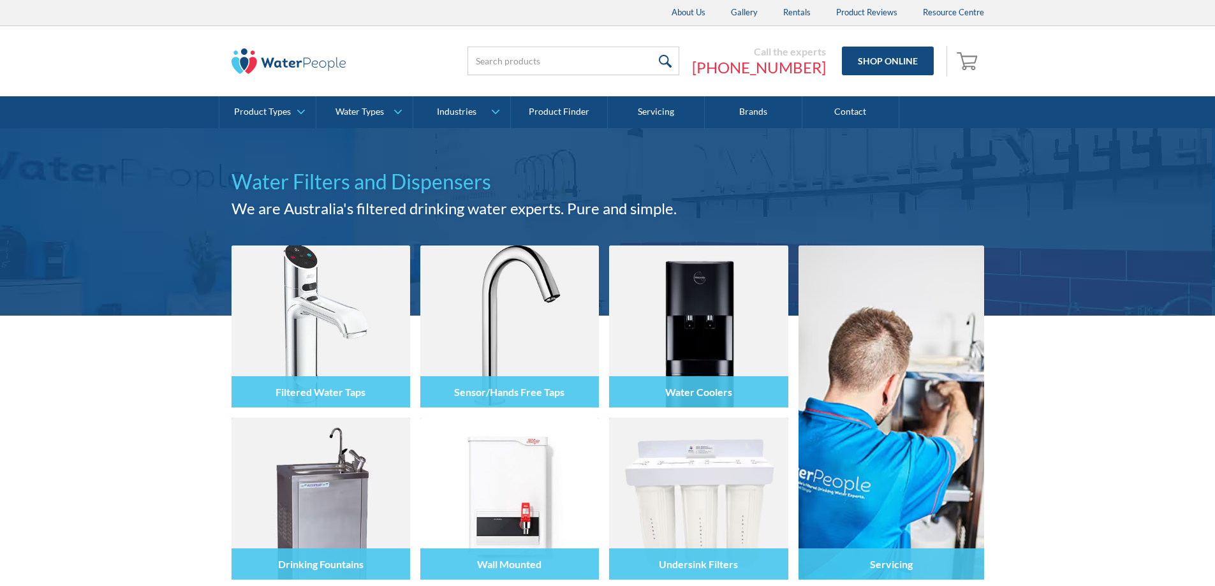 The height and width of the screenshot is (586, 1215). I want to click on h4: Undersink Filters, so click(698, 564).